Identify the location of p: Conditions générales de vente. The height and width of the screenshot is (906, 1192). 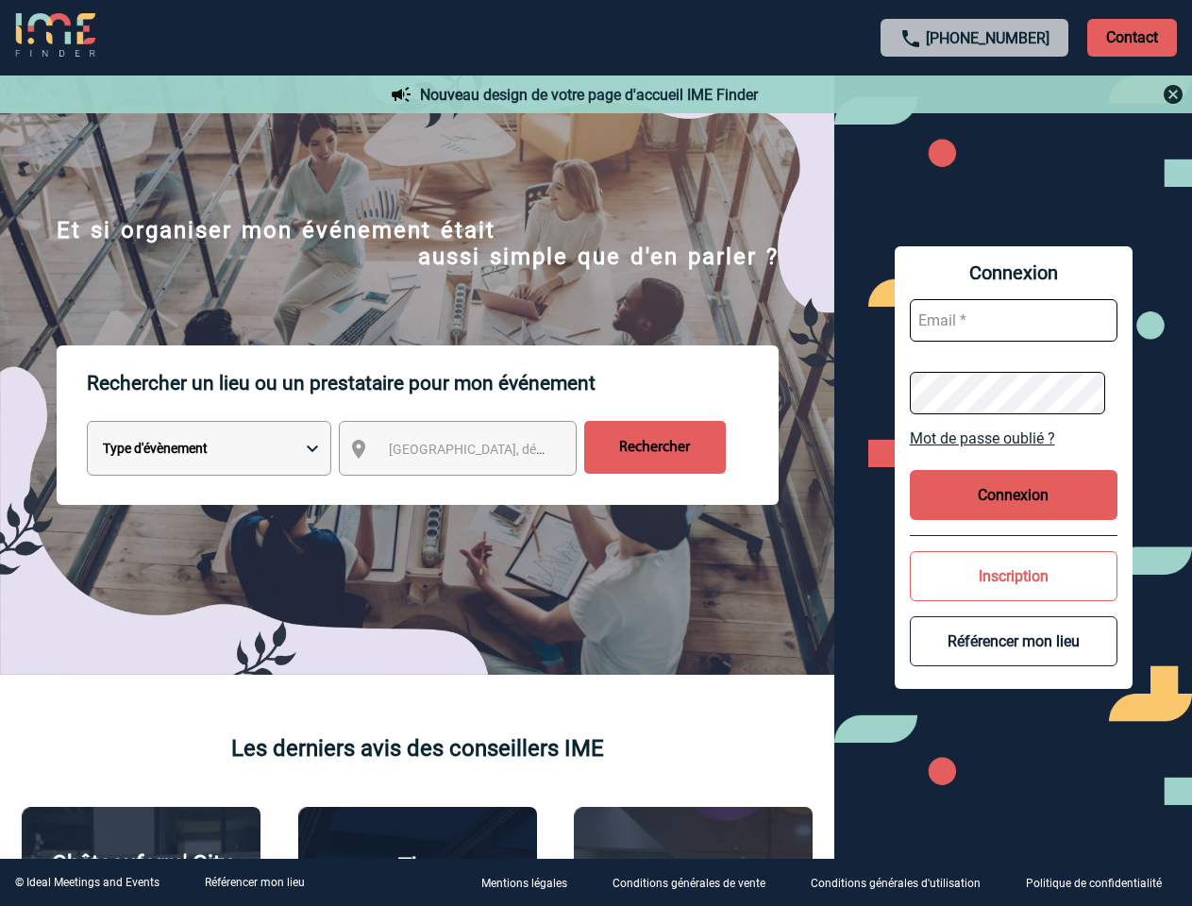
(689, 884).